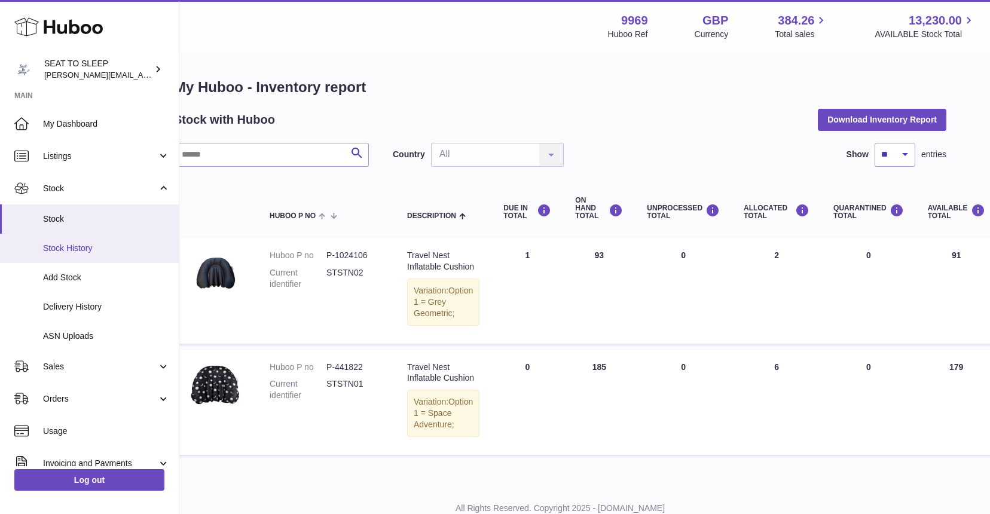 The height and width of the screenshot is (514, 990). I want to click on div: ON HAND Total, so click(599, 209).